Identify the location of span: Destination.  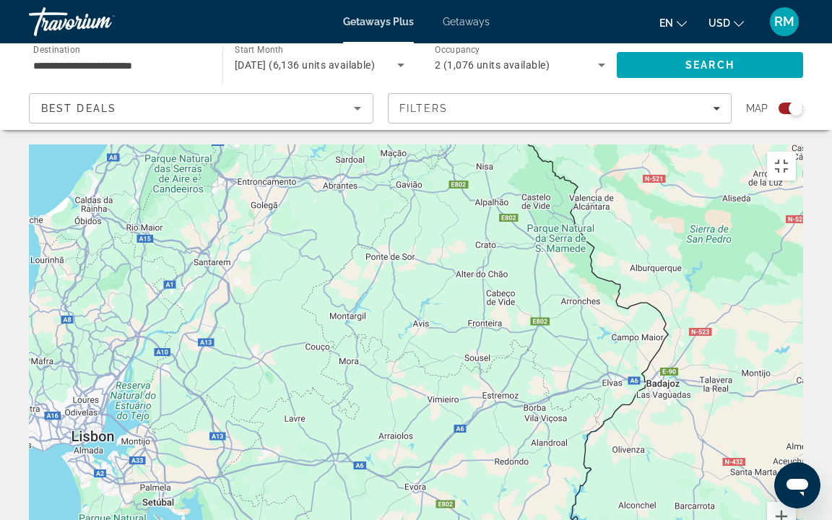
(56, 49).